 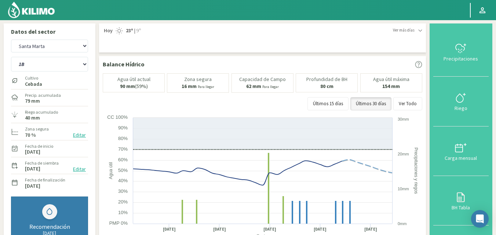 I want to click on text: 40%, so click(x=123, y=181).